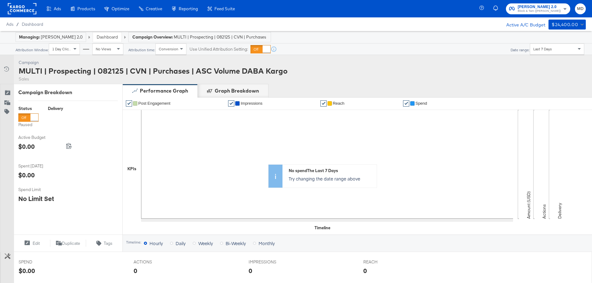 This screenshot has width=592, height=283. What do you see at coordinates (153, 71) in the screenshot?
I see `div: MULTI | Prospecting | 082125 | CVN | Purchases | ASC Volume DABA Kargo` at bounding box center [153, 71].